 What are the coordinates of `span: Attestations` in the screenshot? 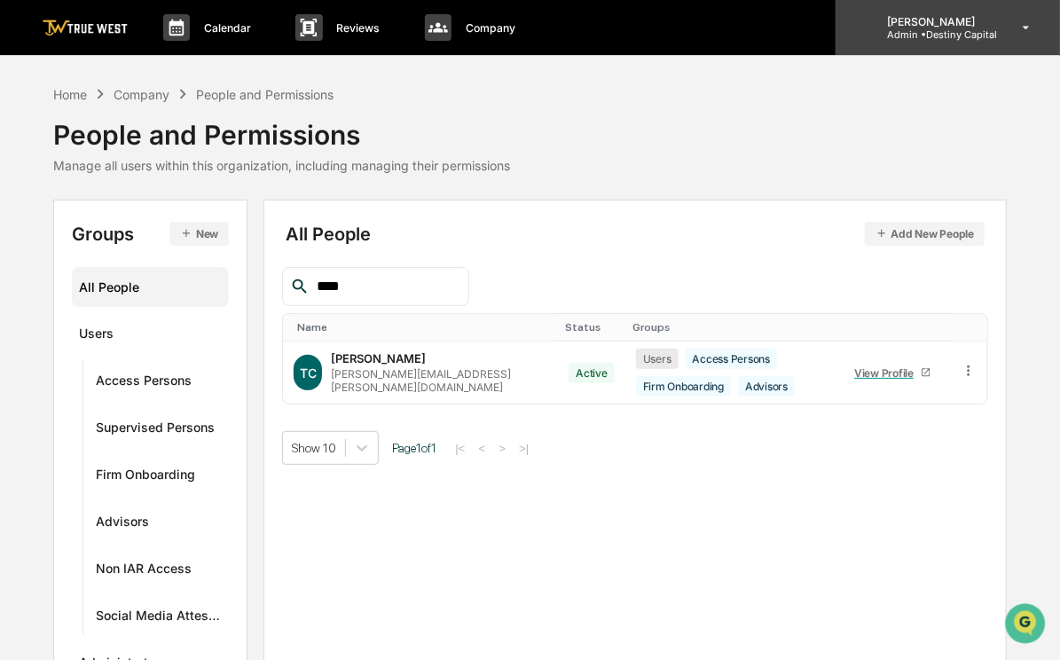 It's located at (183, 231).